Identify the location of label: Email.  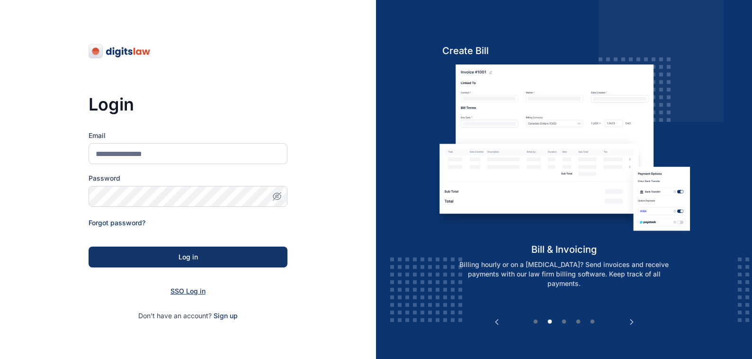
(188, 136).